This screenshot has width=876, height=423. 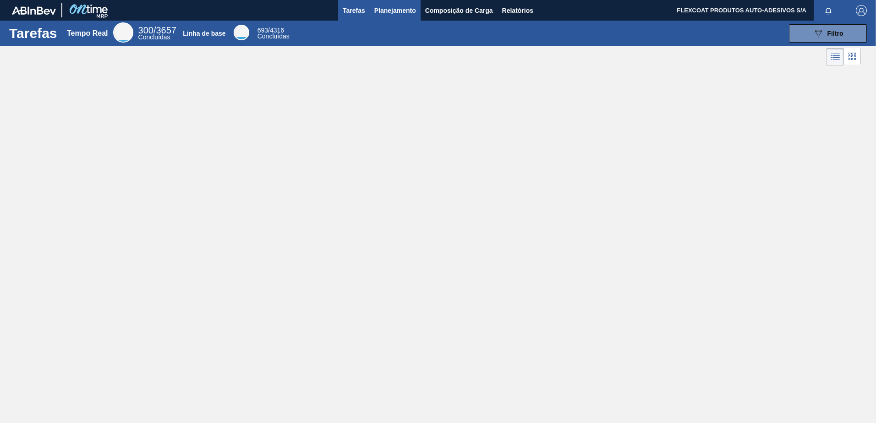 I want to click on div: Tempo Real, so click(x=87, y=33).